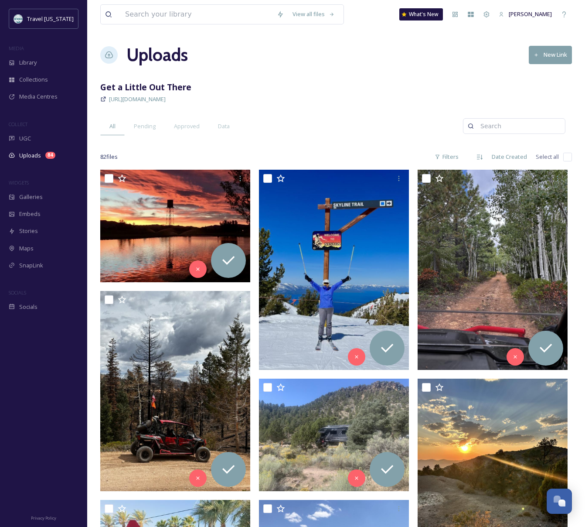 This screenshot has height=527, width=585. What do you see at coordinates (44, 517) in the screenshot?
I see `span: Privacy Policy` at bounding box center [44, 517].